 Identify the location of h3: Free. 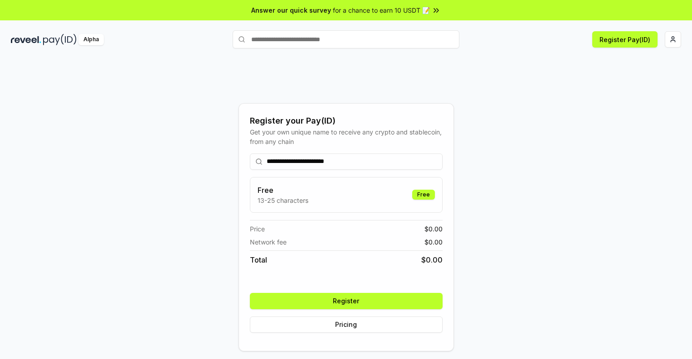
(283, 190).